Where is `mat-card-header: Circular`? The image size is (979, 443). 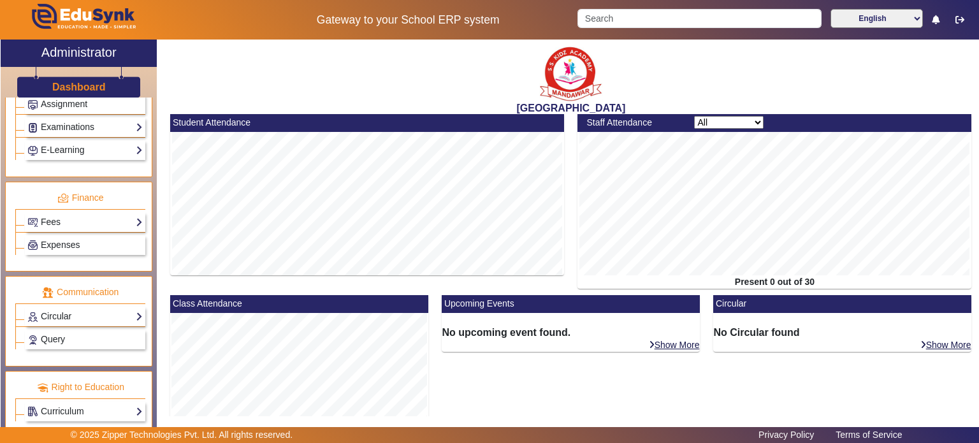 mat-card-header: Circular is located at coordinates (842, 304).